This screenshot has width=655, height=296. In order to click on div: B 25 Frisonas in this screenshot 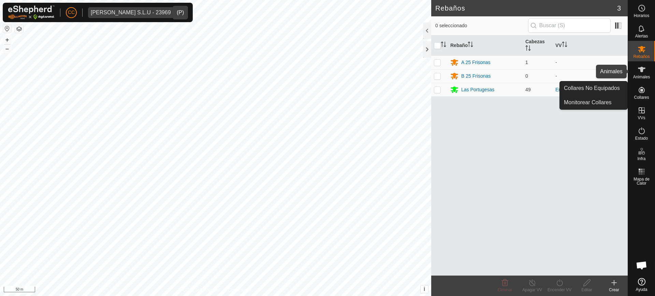, I will do `click(476, 76)`.